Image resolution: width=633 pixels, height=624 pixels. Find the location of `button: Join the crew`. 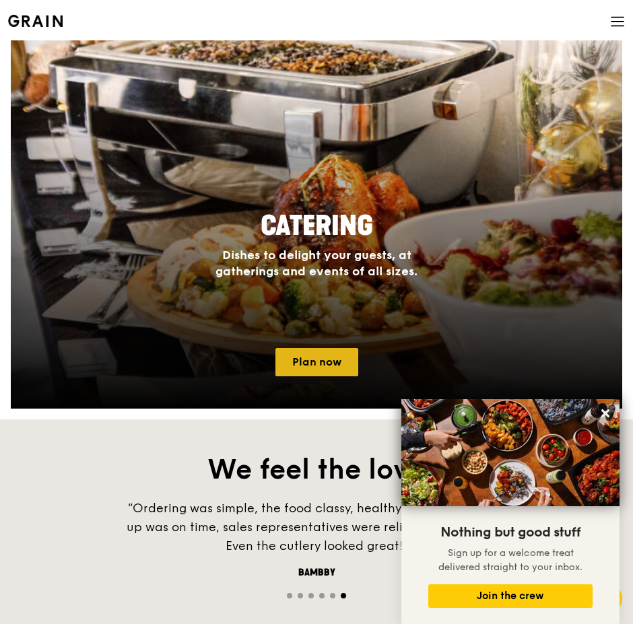

button: Join the crew is located at coordinates (511, 596).